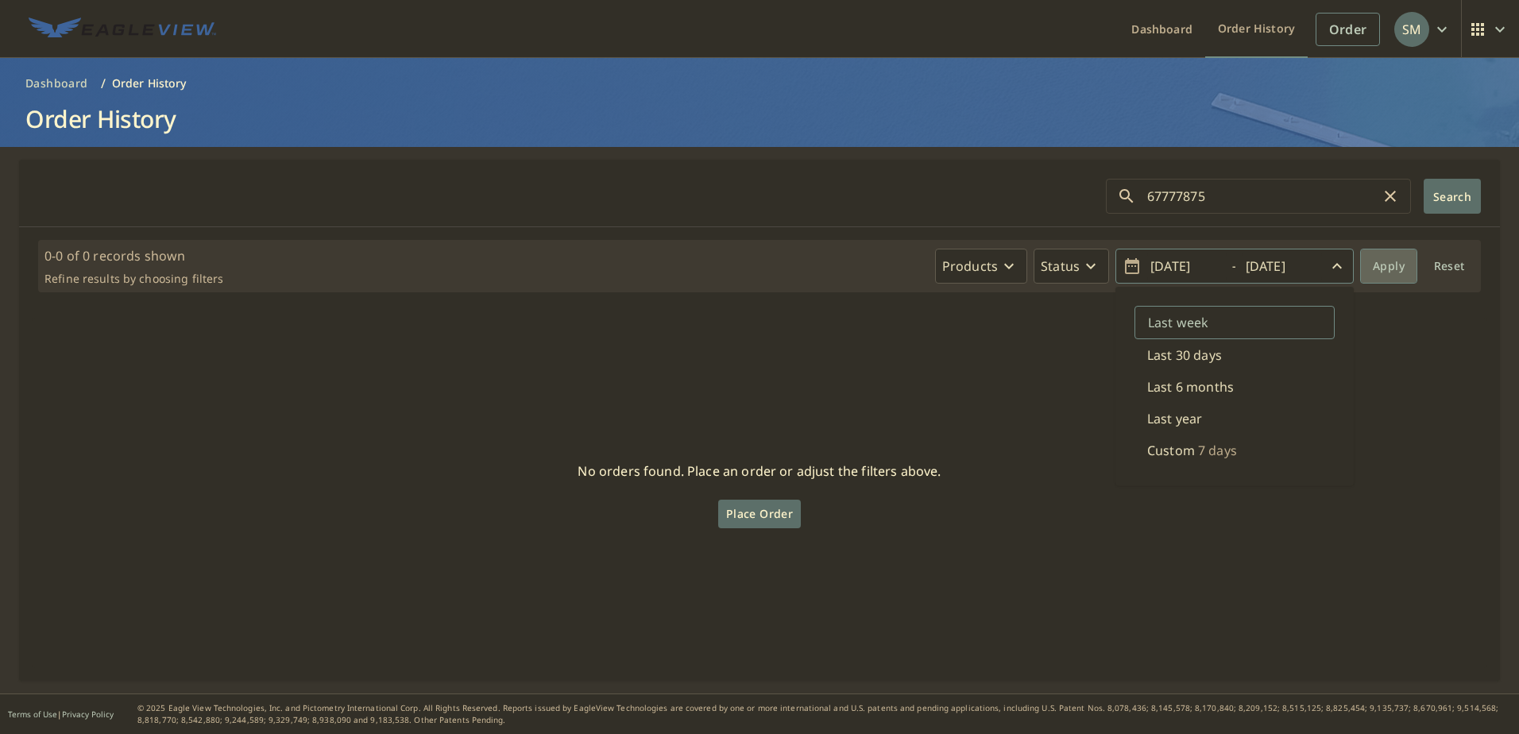  I want to click on p: 7 days, so click(1217, 450).